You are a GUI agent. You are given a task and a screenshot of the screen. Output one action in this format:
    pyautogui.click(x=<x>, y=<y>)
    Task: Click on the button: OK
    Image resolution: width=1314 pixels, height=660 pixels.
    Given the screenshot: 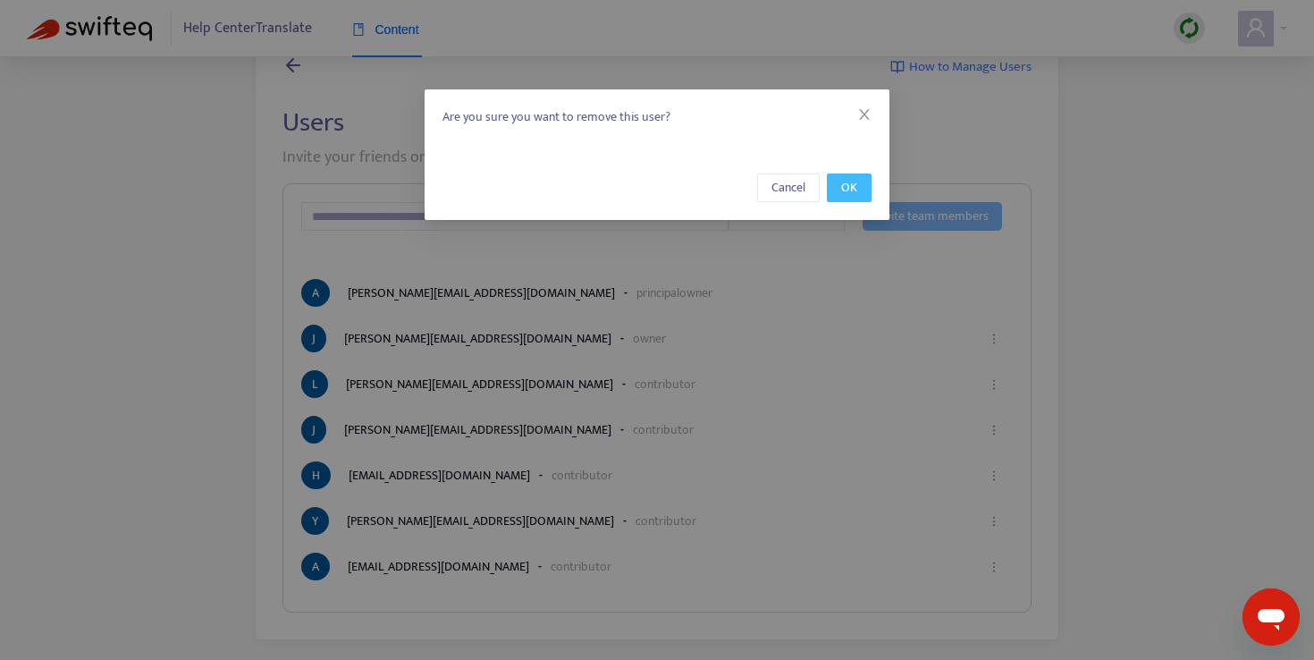 What is the action you would take?
    pyautogui.click(x=849, y=188)
    